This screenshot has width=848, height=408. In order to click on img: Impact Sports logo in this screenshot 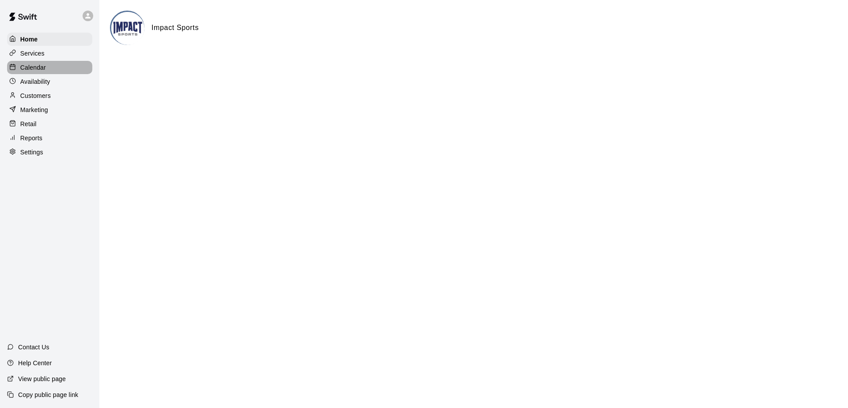, I will do `click(128, 28)`.